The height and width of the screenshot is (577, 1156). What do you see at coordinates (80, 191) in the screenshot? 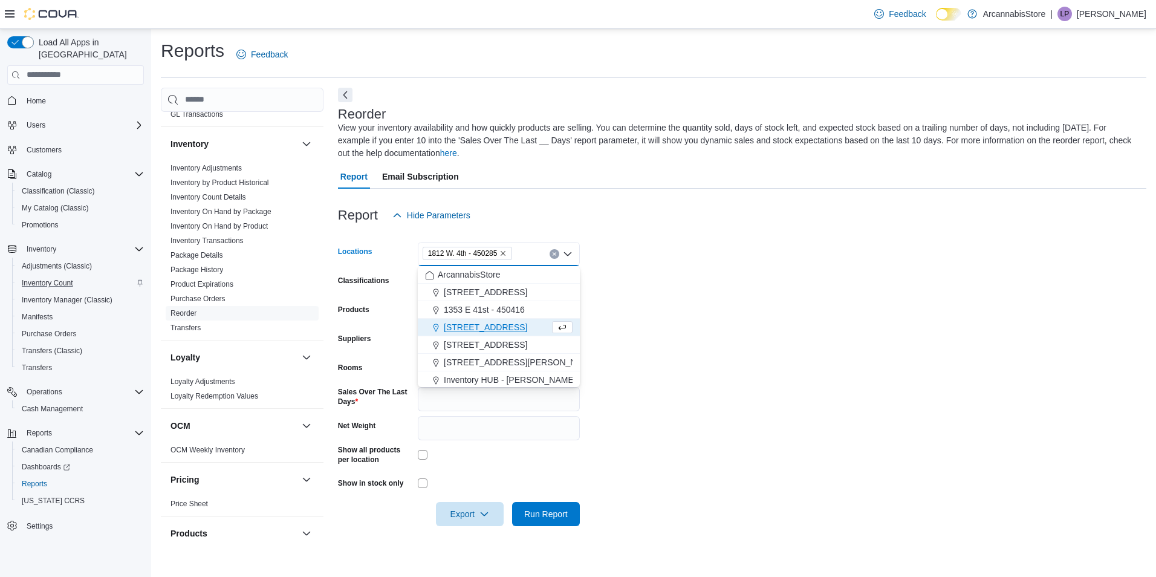
I see `span: Classification (Classic)` at bounding box center [80, 191].